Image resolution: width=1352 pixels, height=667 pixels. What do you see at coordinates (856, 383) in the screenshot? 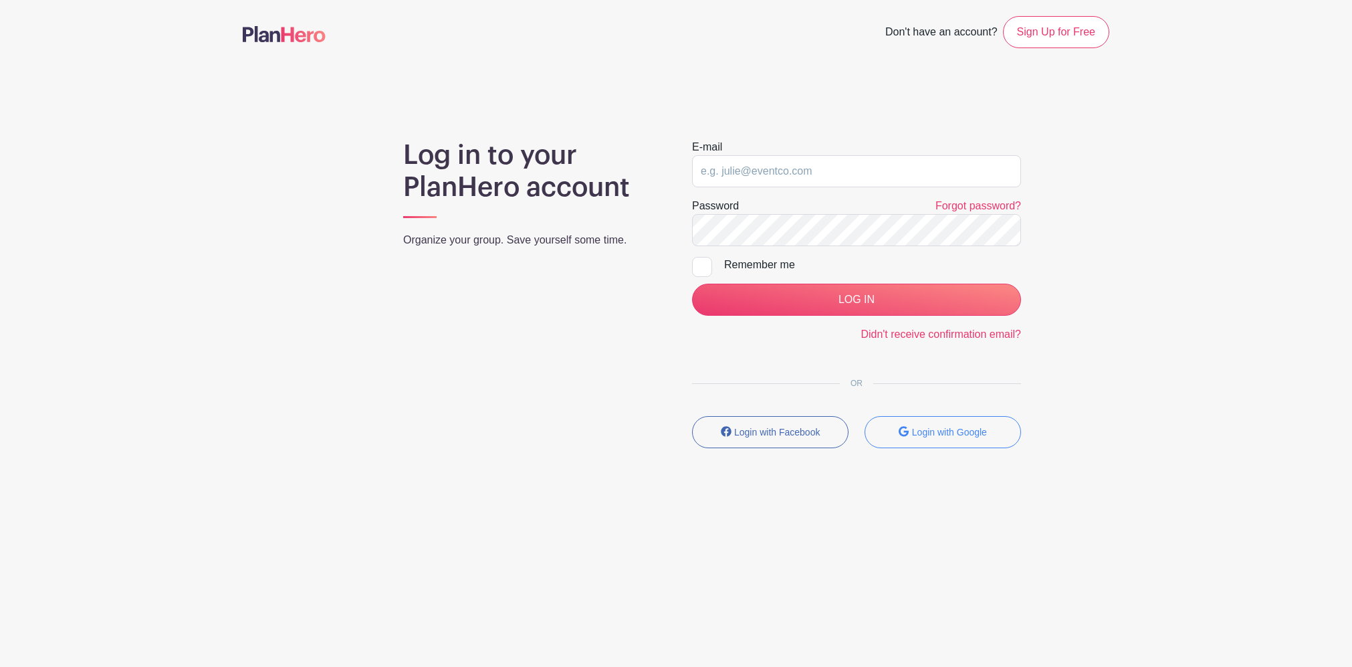
I see `span: OR` at bounding box center [856, 383].